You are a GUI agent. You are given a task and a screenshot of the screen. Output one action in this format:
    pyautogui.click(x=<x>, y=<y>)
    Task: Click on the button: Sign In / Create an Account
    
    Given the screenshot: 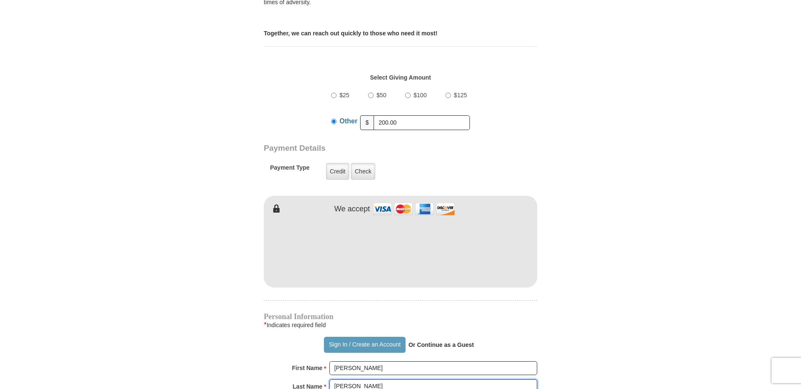 What is the action you would take?
    pyautogui.click(x=364, y=345)
    